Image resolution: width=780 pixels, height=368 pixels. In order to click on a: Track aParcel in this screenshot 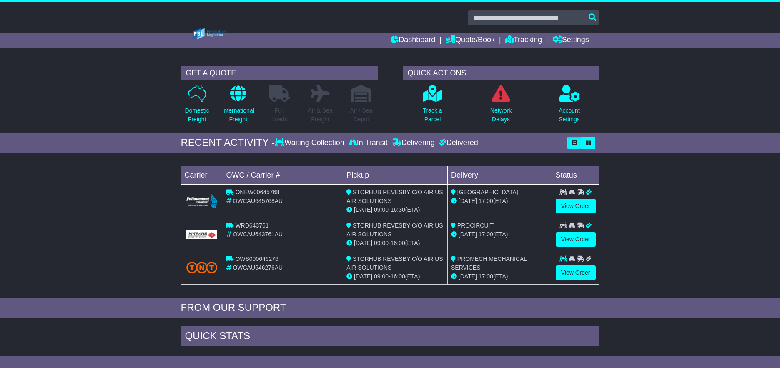, I will do `click(432, 106)`.